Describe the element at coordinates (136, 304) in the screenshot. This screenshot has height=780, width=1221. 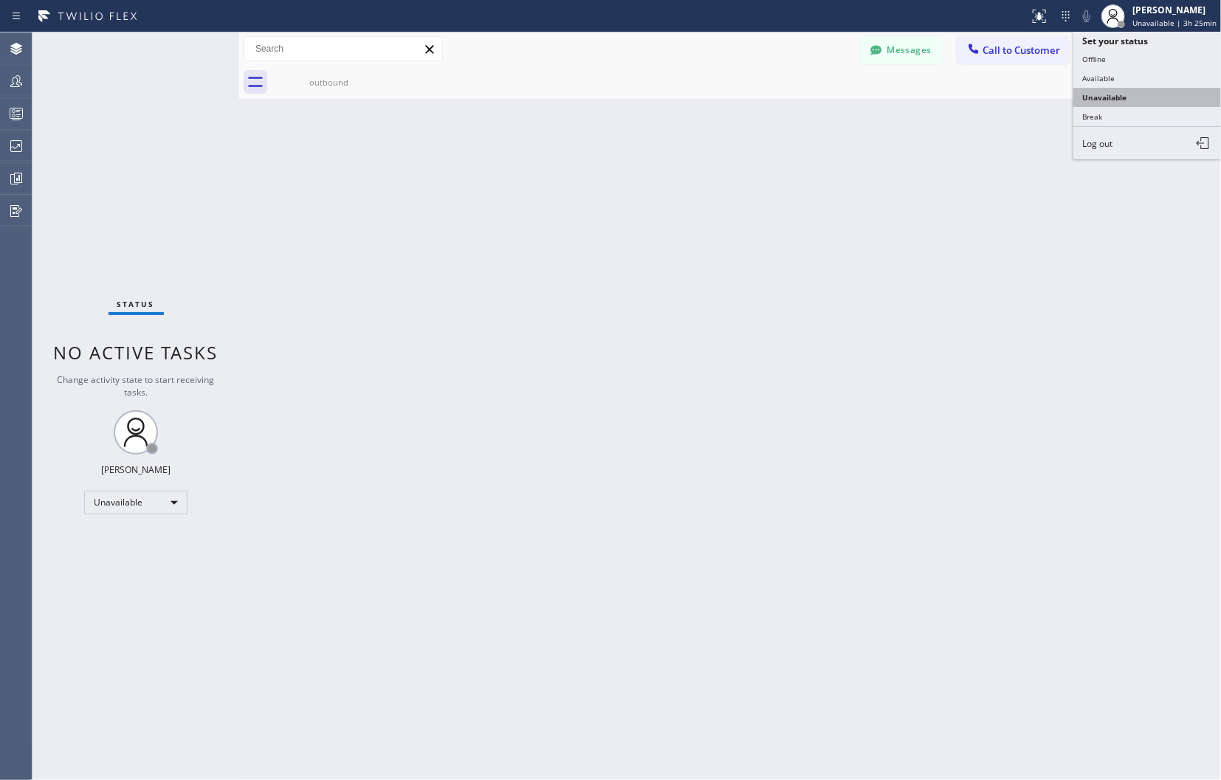
I see `span: Status` at that location.